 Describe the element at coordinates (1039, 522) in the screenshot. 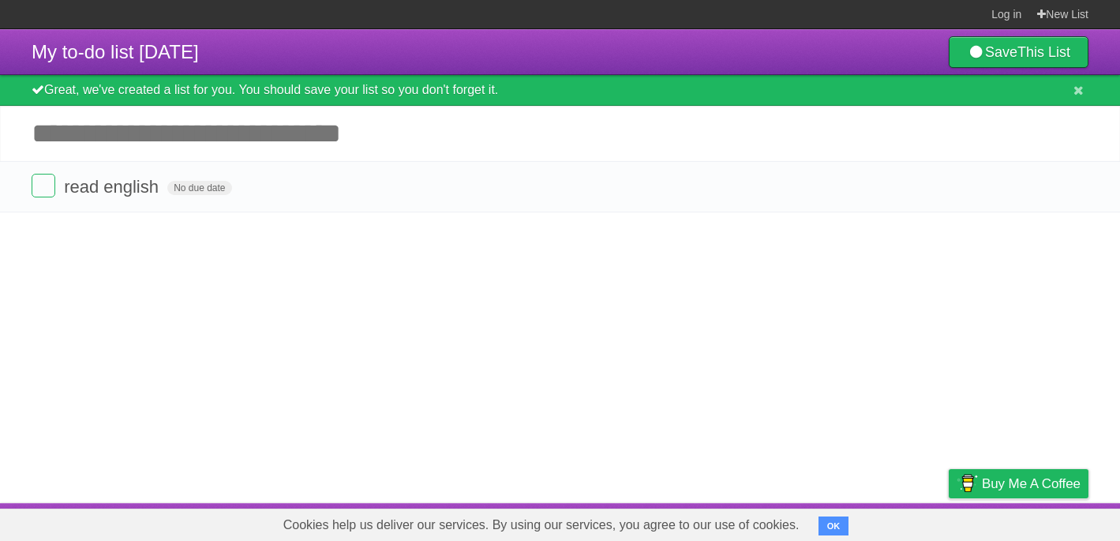

I see `a: Suggest a feature` at that location.